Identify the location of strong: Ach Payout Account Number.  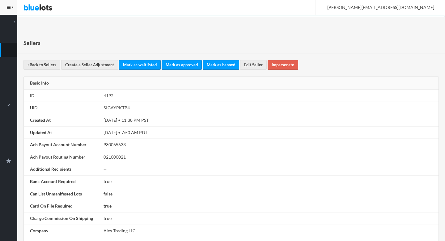
(58, 144).